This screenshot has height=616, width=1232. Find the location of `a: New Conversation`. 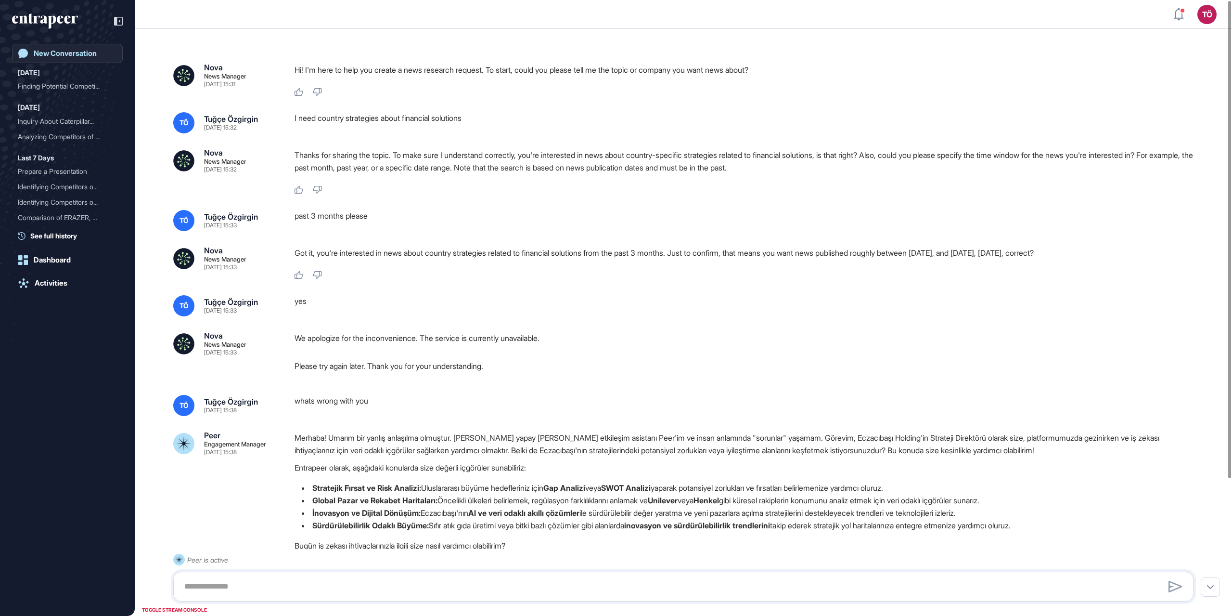

a: New Conversation is located at coordinates (67, 53).